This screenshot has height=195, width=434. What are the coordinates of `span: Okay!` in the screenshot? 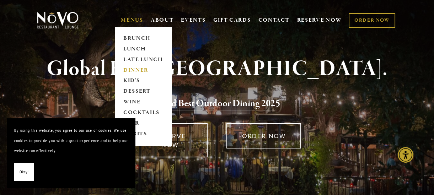 It's located at (24, 172).